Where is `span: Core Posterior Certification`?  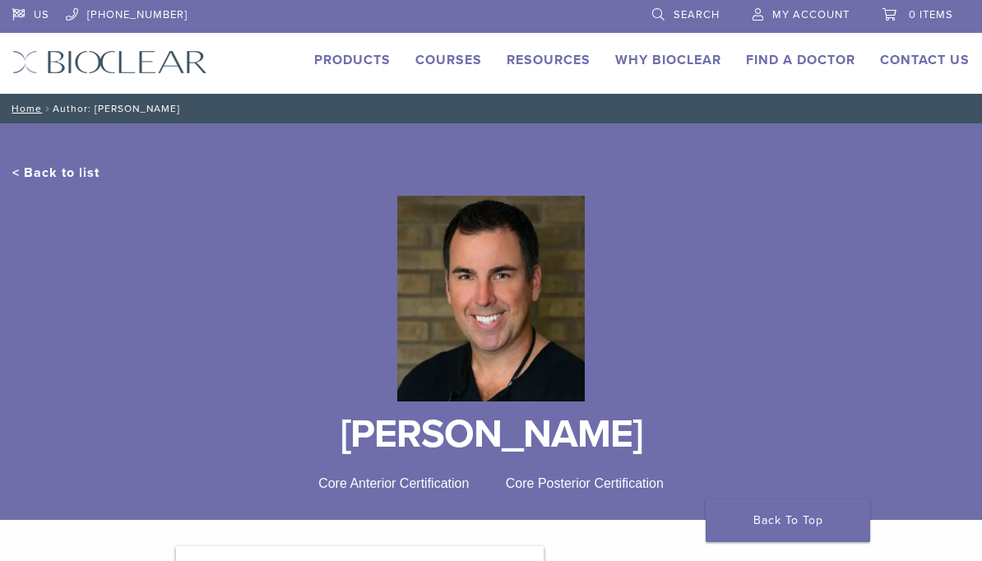
span: Core Posterior Certification is located at coordinates (585, 483).